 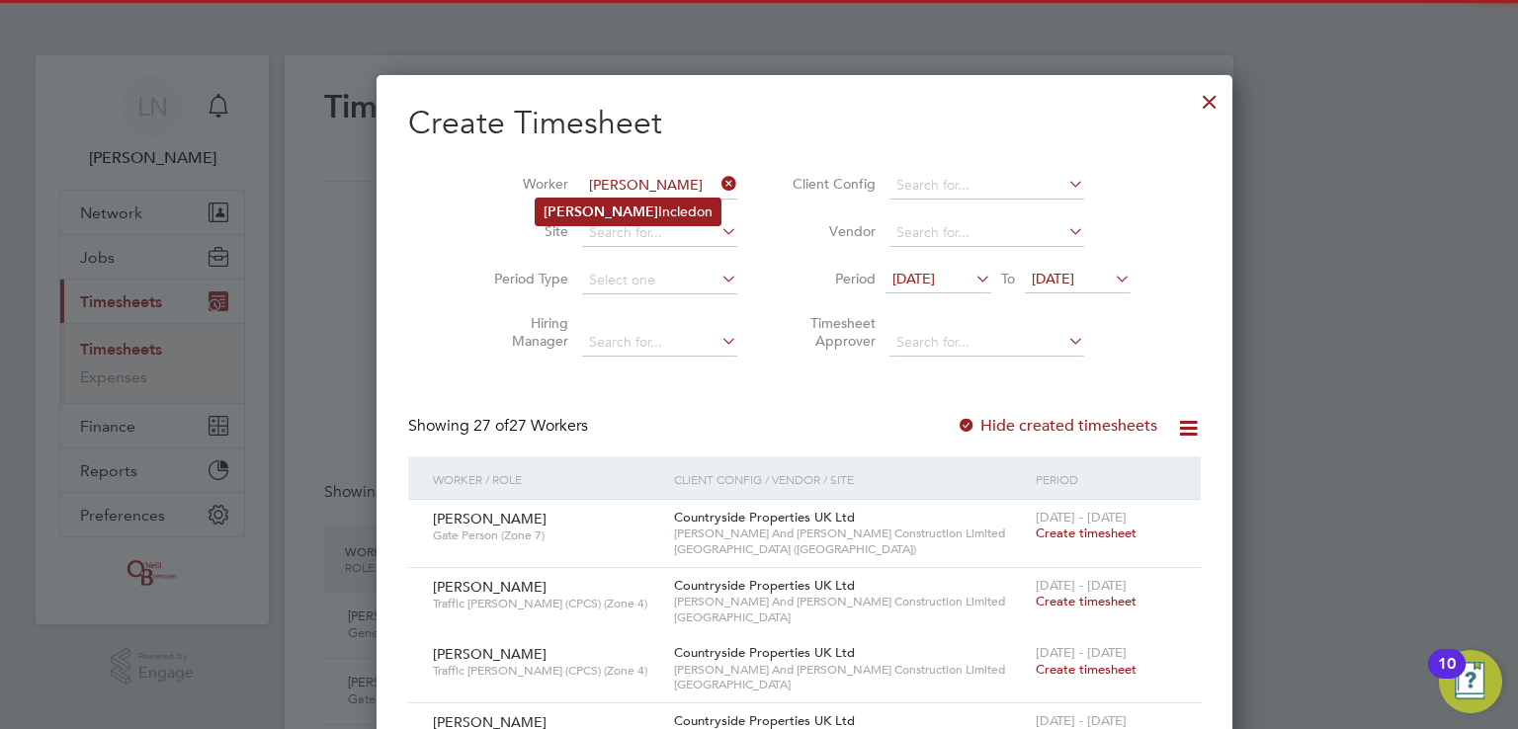 What do you see at coordinates (546, 536) in the screenshot?
I see `span: Gate Person (Zone 7)` at bounding box center [546, 536].